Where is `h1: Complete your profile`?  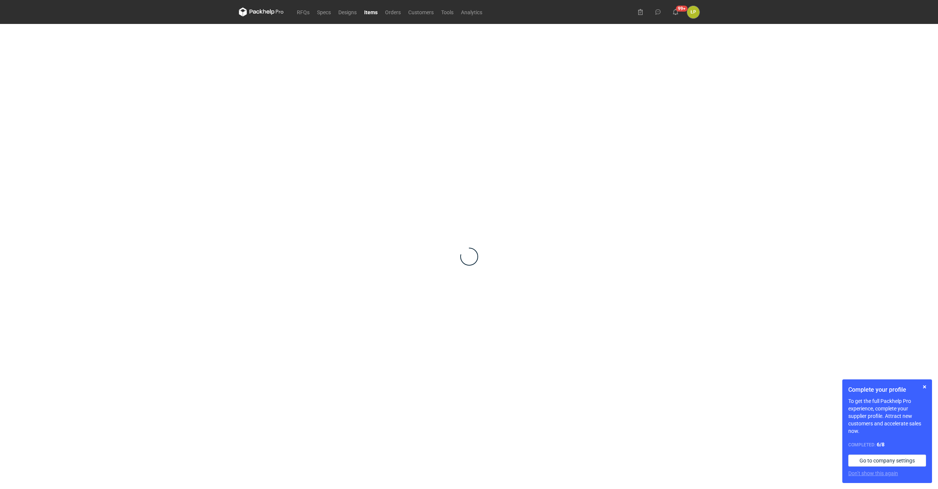
h1: Complete your profile is located at coordinates (887, 389).